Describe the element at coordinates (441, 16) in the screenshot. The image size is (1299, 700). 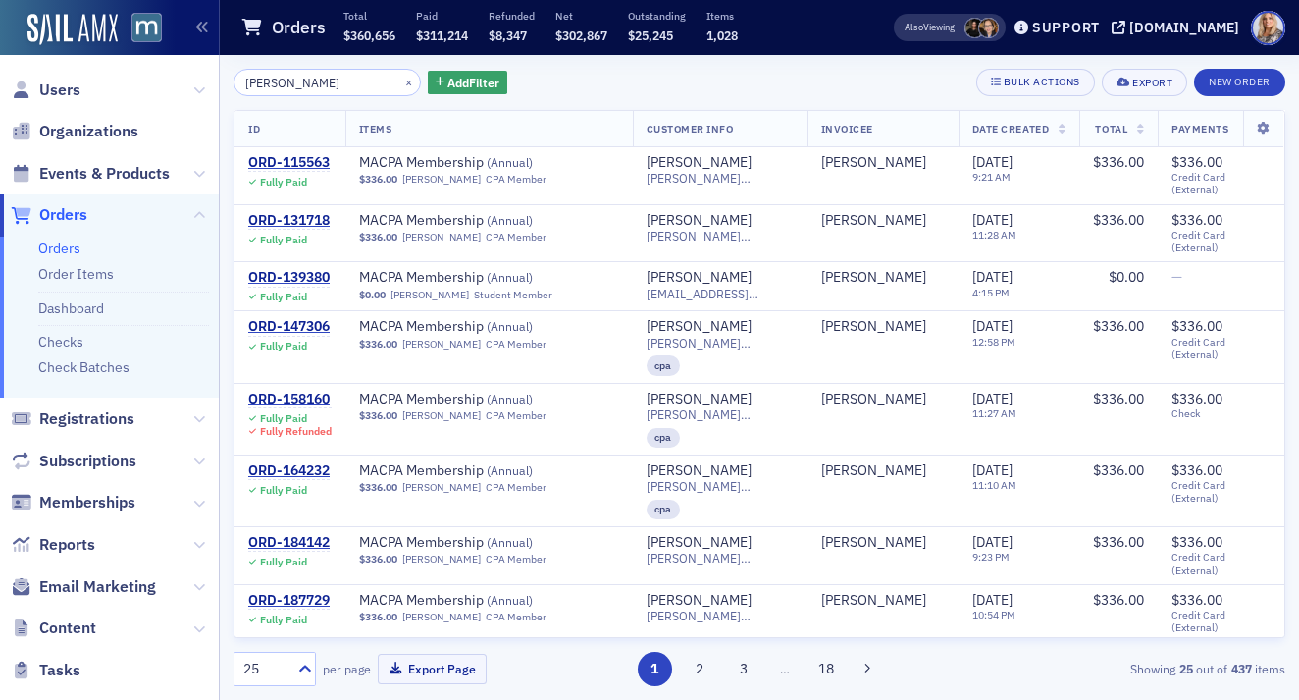
I see `p: Paid` at that location.